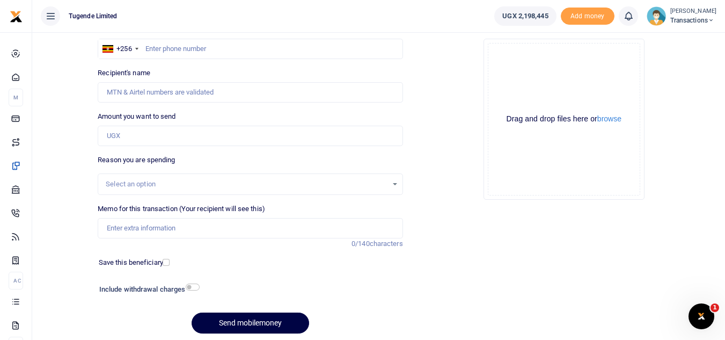  I want to click on span: 1, so click(715, 307).